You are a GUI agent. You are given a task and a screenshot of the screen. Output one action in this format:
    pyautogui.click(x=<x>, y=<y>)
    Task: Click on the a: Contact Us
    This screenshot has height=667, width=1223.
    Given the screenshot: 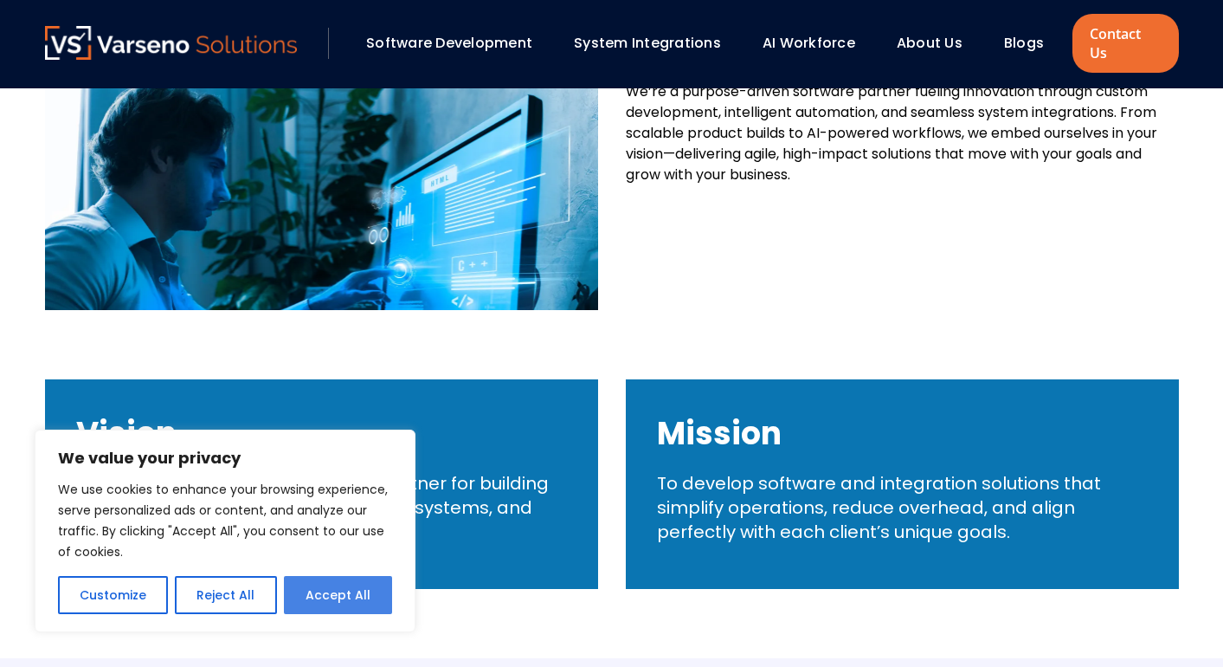 What is the action you would take?
    pyautogui.click(x=1126, y=43)
    